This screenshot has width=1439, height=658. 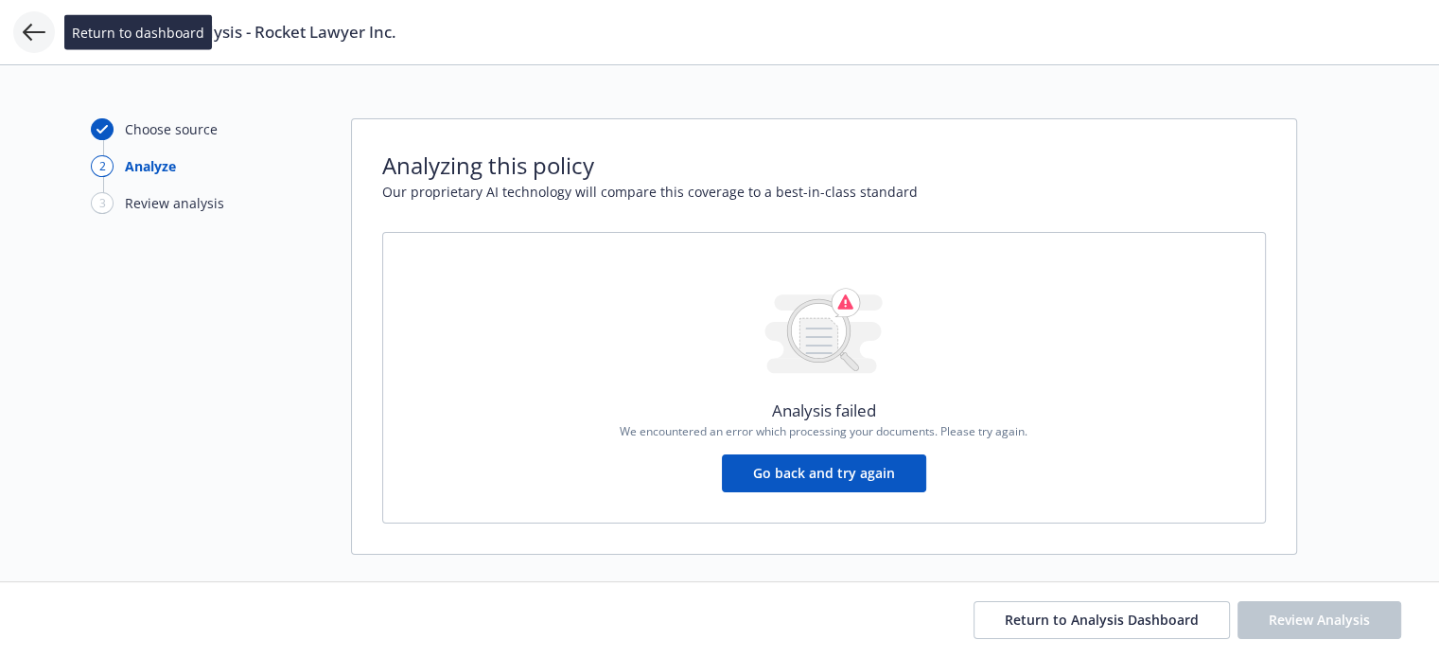 What do you see at coordinates (102, 166) in the screenshot?
I see `div: 2` at bounding box center [102, 166].